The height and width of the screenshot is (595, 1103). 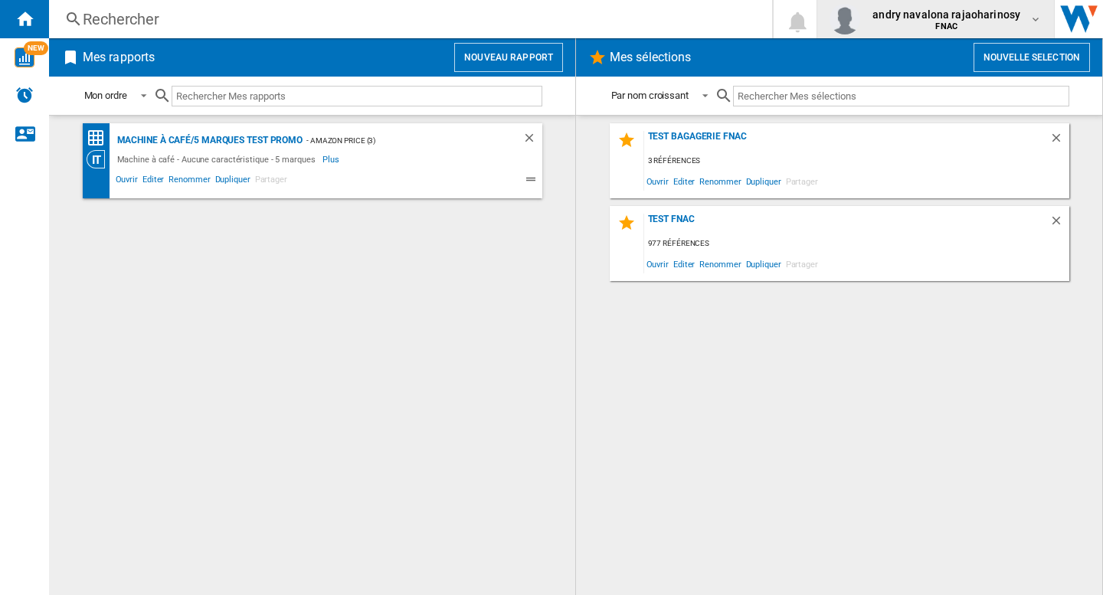 What do you see at coordinates (649, 95) in the screenshot?
I see `div: Par nom croissant` at bounding box center [649, 95].